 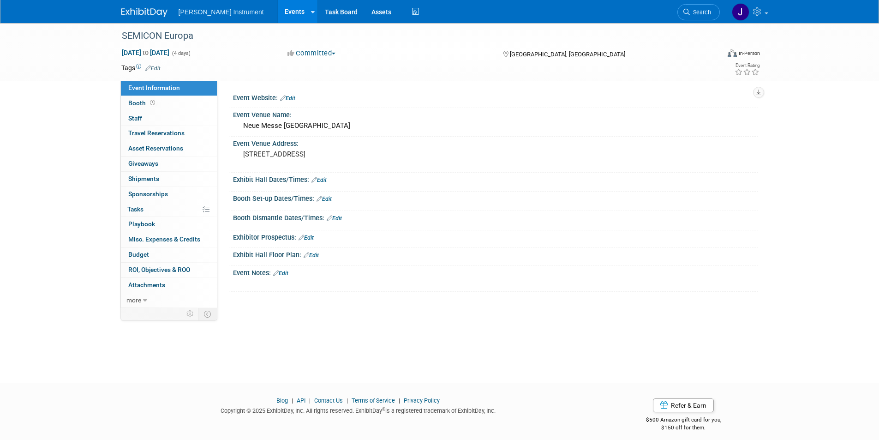 What do you see at coordinates (159, 270) in the screenshot?
I see `span: ROI, Objectives & ROO` at bounding box center [159, 270].